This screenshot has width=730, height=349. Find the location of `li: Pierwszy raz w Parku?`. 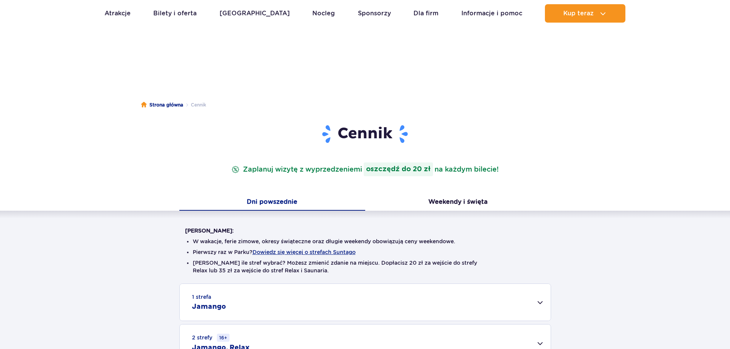

li: Pierwszy raz w Parku? is located at coordinates (365, 252).